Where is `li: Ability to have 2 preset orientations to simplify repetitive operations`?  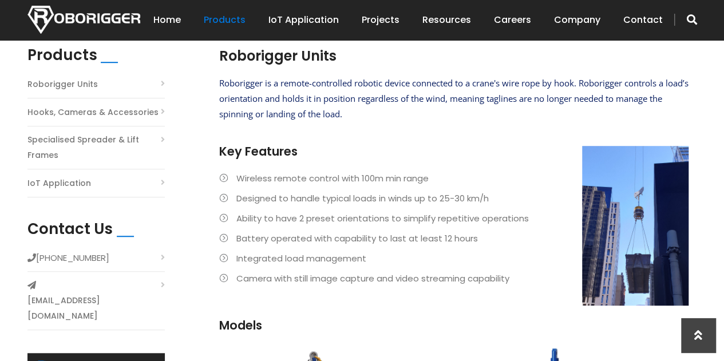
li: Ability to have 2 preset orientations to simplify repetitive operations is located at coordinates (454, 218).